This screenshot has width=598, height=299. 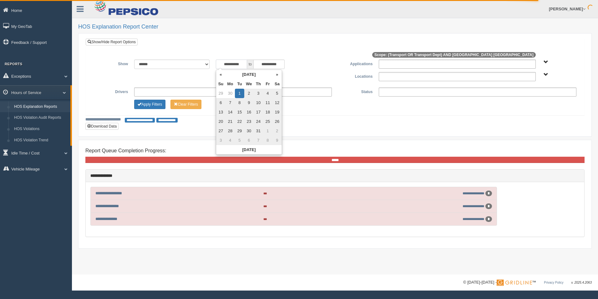 What do you see at coordinates (554, 282) in the screenshot?
I see `a: Privacy Policy` at bounding box center [554, 282].